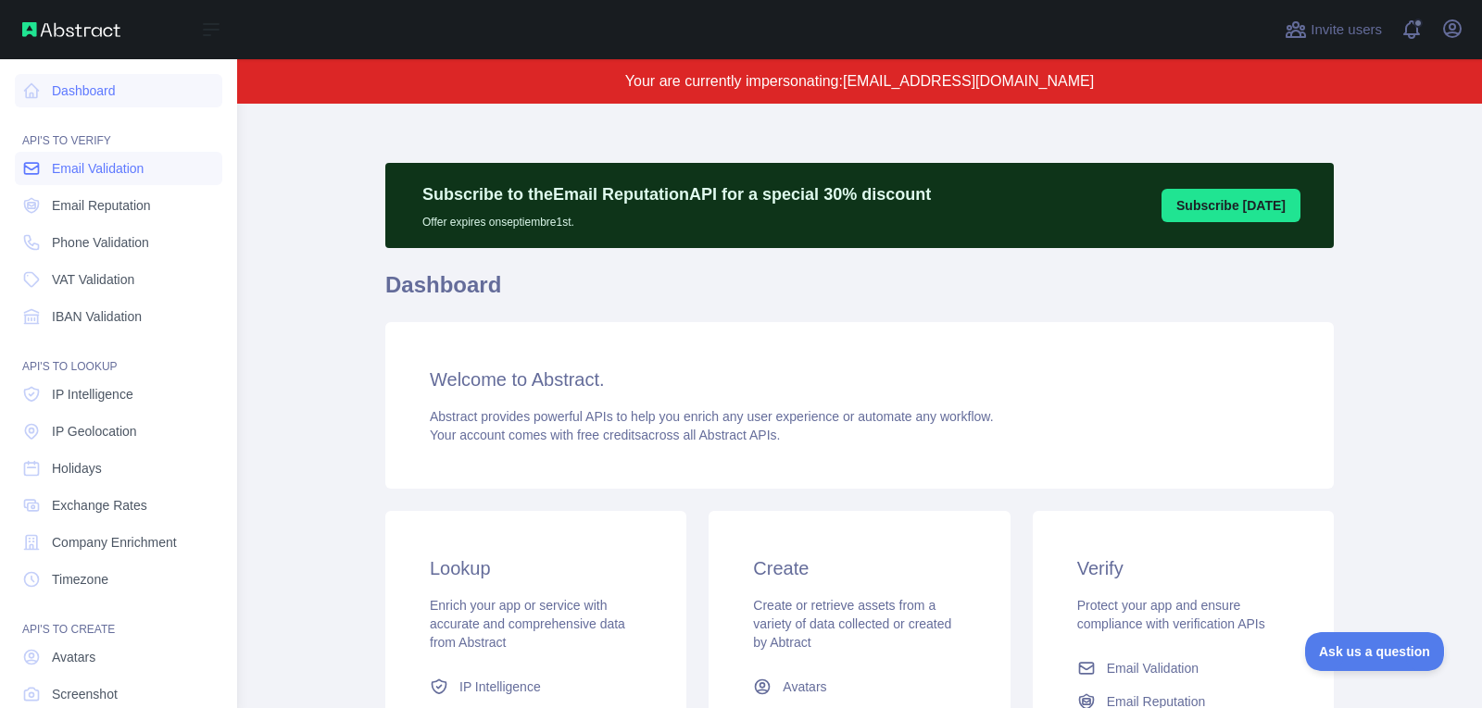 This screenshot has height=708, width=1482. Describe the element at coordinates (119, 206) in the screenshot. I see `a: Email Reputation` at that location.